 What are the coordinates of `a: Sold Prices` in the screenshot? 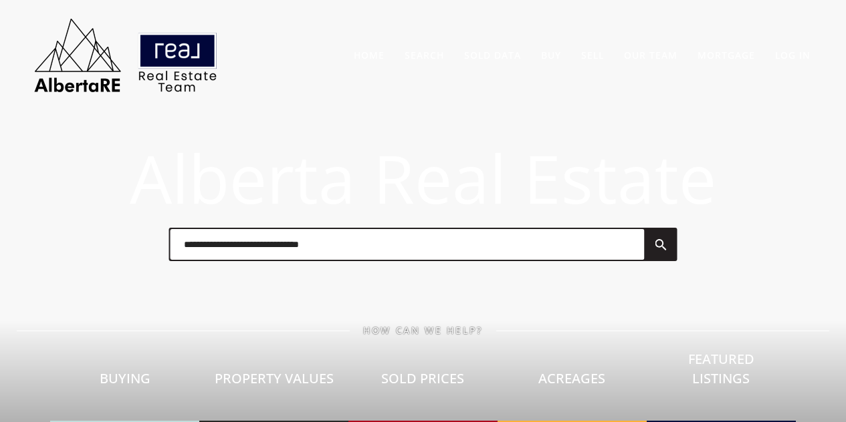 It's located at (422, 379).